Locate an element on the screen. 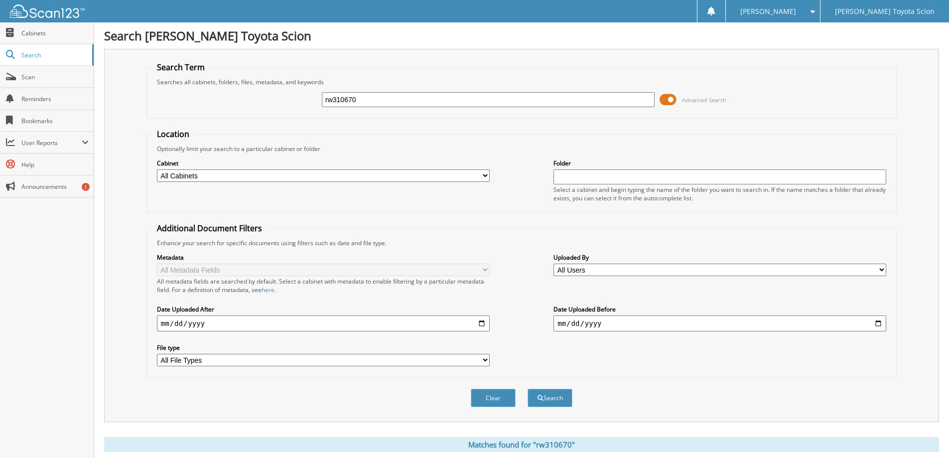 Image resolution: width=949 pixels, height=458 pixels. span: Cabinets is located at coordinates (55, 33).